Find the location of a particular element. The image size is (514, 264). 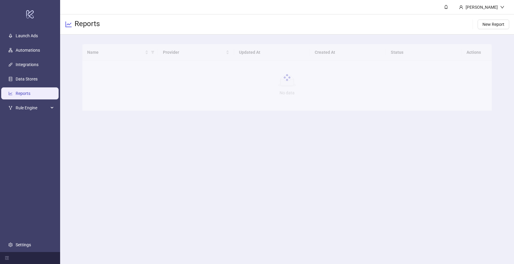

a: Reports is located at coordinates (23, 93).